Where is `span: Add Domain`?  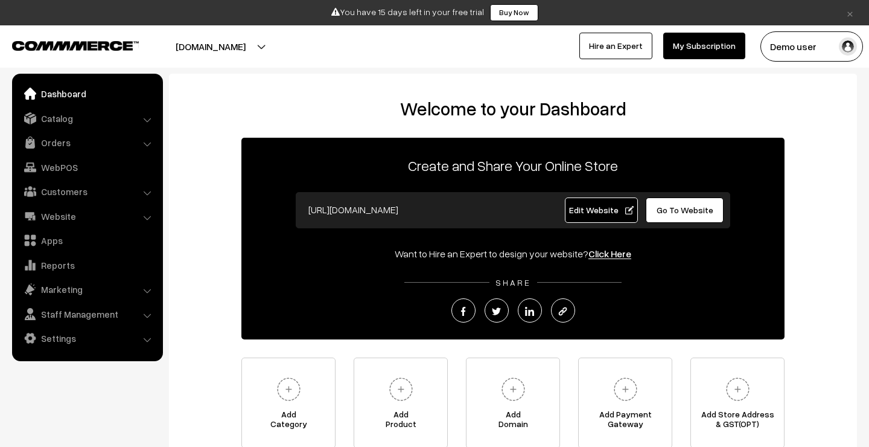
span: Add Domain is located at coordinates (513, 421).